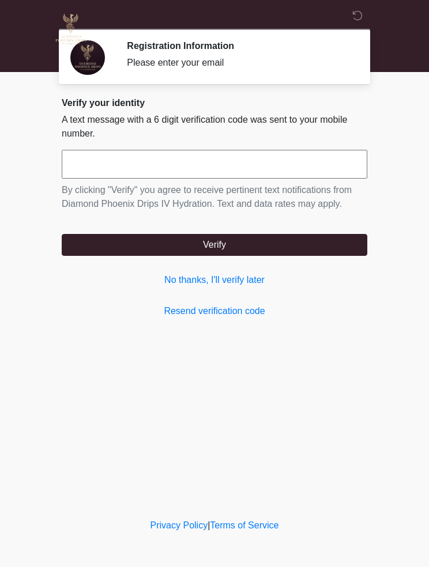 The height and width of the screenshot is (567, 429). What do you see at coordinates (214, 245) in the screenshot?
I see `button: Verify` at bounding box center [214, 245].